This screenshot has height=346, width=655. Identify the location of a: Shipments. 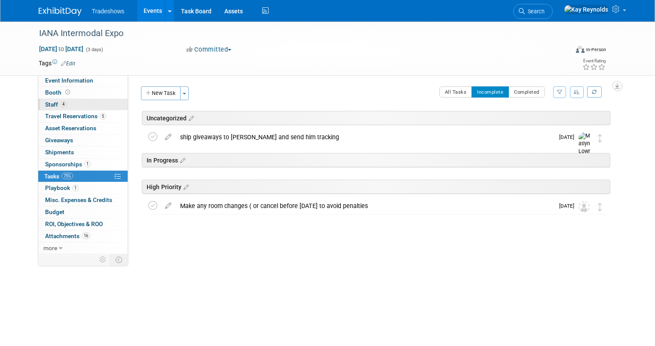
(83, 152).